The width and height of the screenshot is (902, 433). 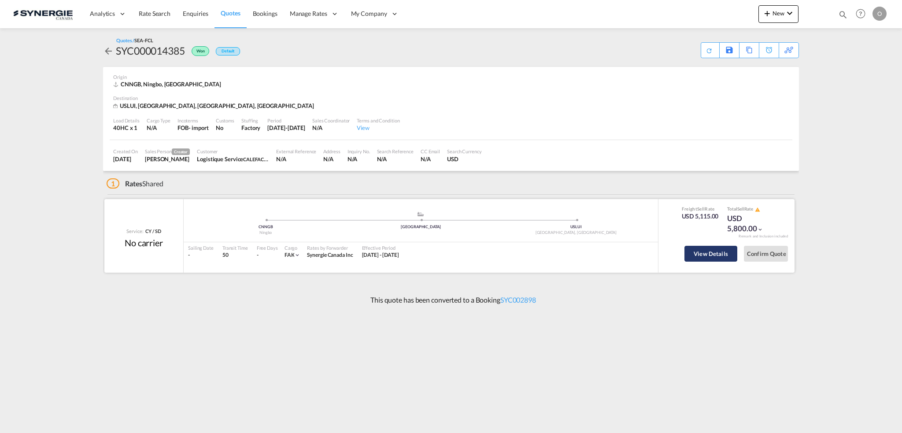 What do you see at coordinates (199, 128) in the screenshot?
I see `div: - import` at bounding box center [199, 128].